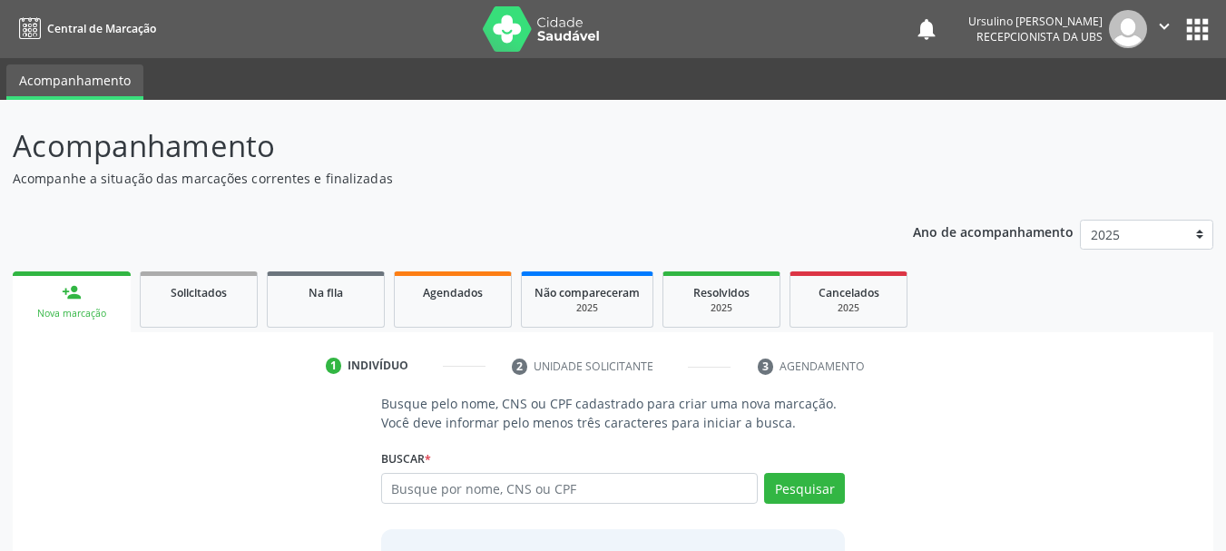 The image size is (1226, 551). What do you see at coordinates (993, 231) in the screenshot?
I see `p: Ano de acompanhamento` at bounding box center [993, 231].